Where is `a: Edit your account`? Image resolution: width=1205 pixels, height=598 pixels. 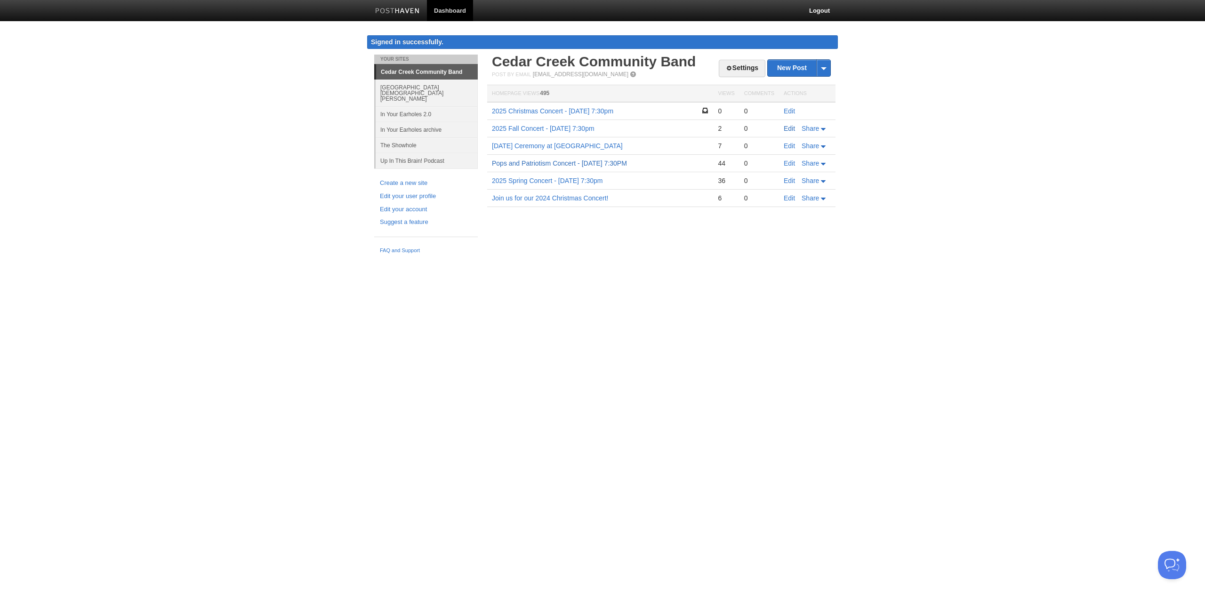 a: Edit your account is located at coordinates (426, 209).